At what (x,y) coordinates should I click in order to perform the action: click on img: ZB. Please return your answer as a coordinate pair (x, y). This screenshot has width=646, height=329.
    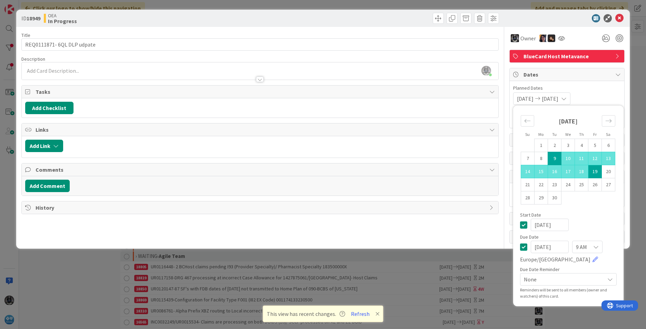
    Looking at the image, I should click on (551, 38).